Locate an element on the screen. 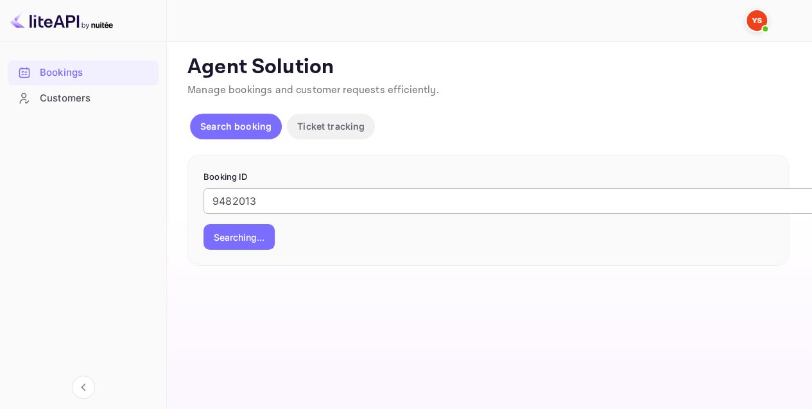 Image resolution: width=812 pixels, height=409 pixels. button: Searching... is located at coordinates (239, 237).